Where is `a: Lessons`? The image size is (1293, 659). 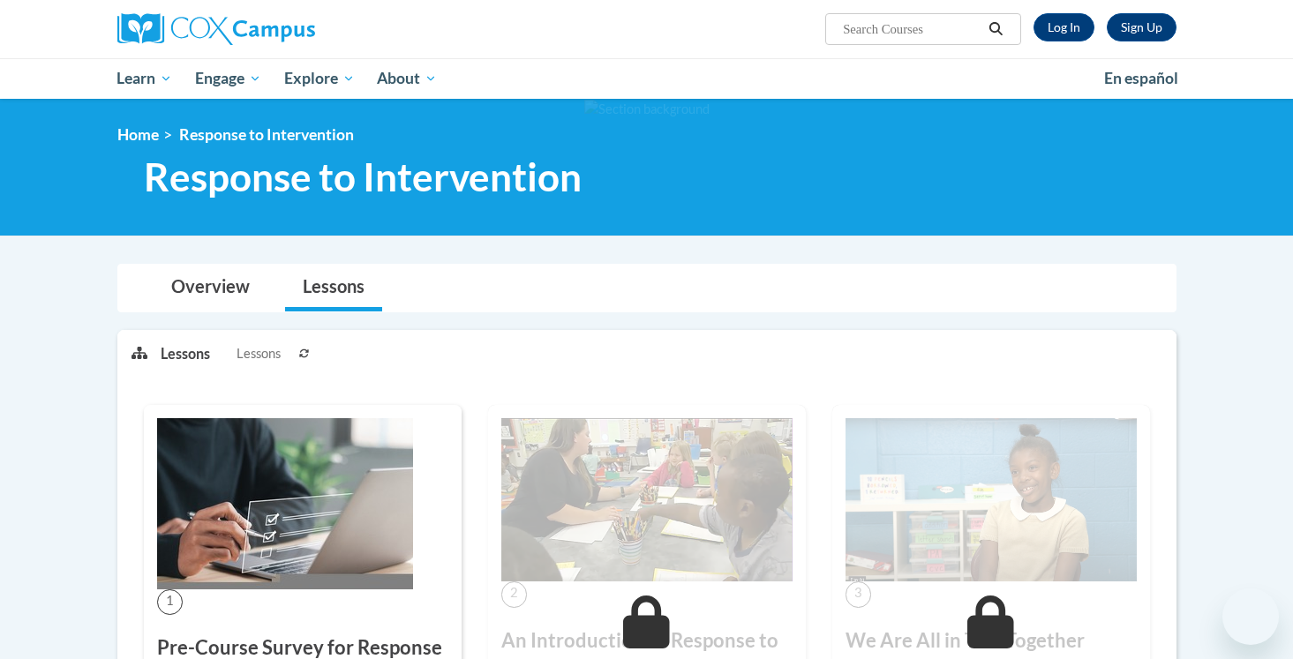
a: Lessons is located at coordinates (334, 288).